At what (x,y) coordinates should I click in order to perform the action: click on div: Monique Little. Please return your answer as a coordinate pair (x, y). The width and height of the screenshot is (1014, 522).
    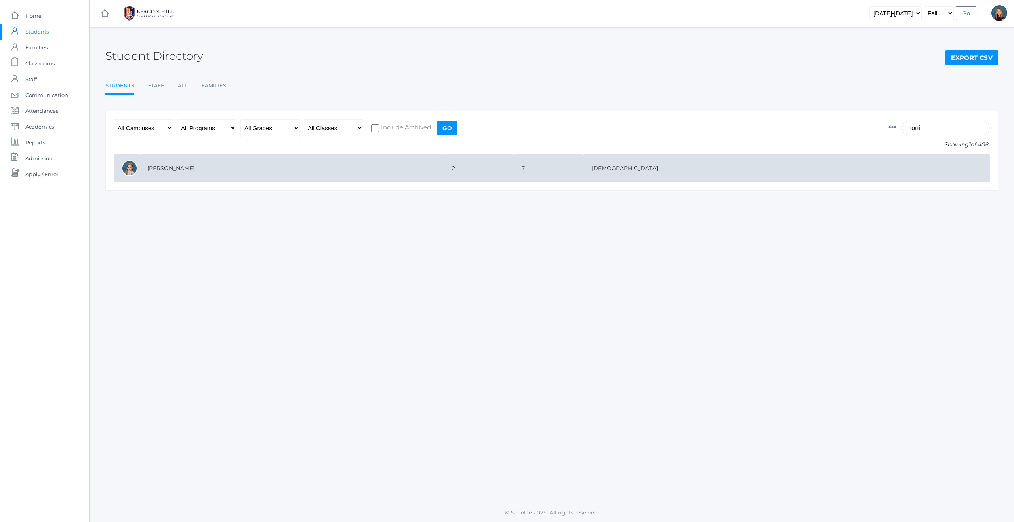
    Looking at the image, I should click on (129, 168).